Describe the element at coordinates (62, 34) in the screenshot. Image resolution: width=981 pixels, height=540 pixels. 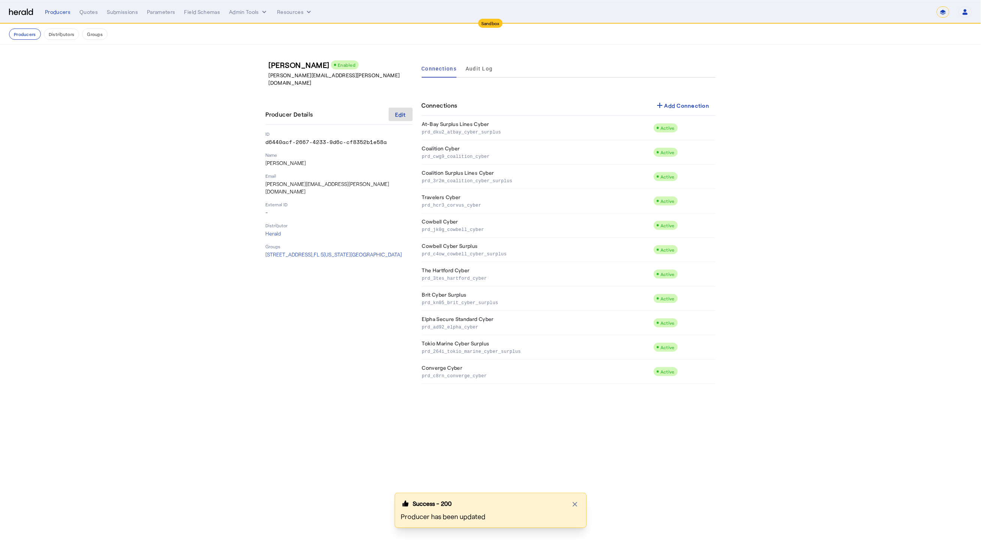
I see `button: Distributors` at that location.